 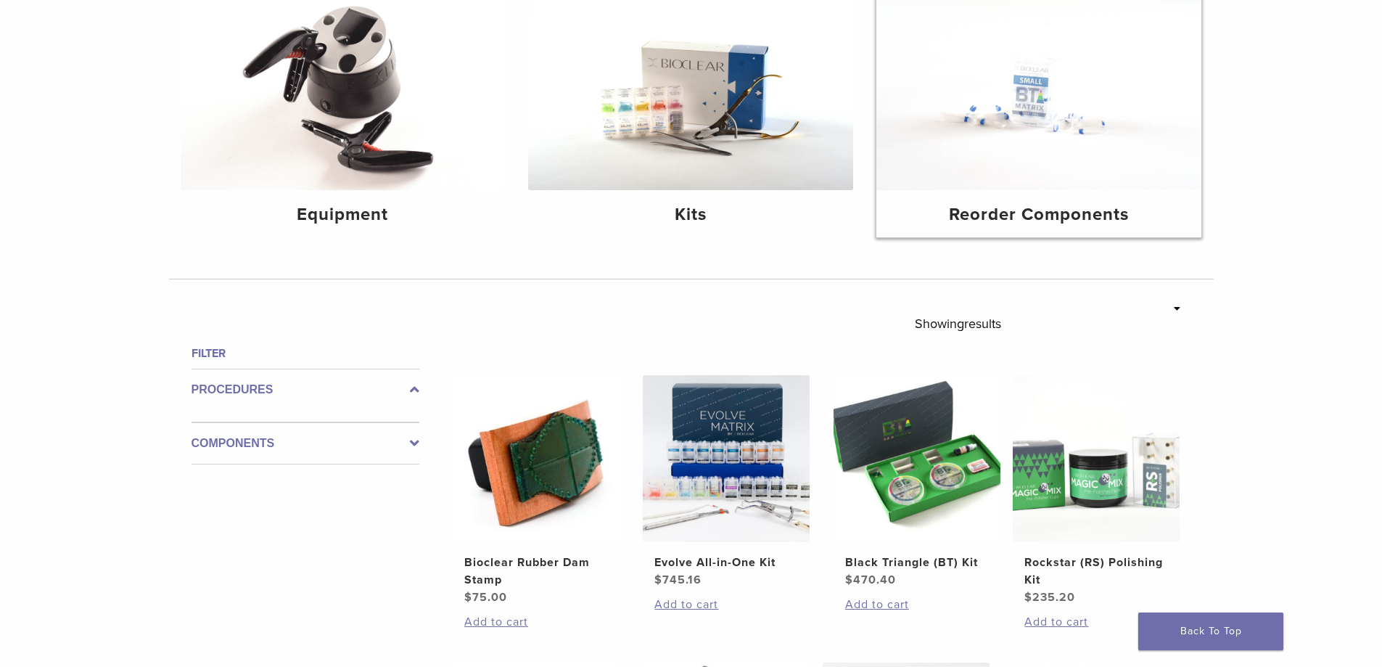 What do you see at coordinates (305, 390) in the screenshot?
I see `label: Procedures` at bounding box center [305, 390].